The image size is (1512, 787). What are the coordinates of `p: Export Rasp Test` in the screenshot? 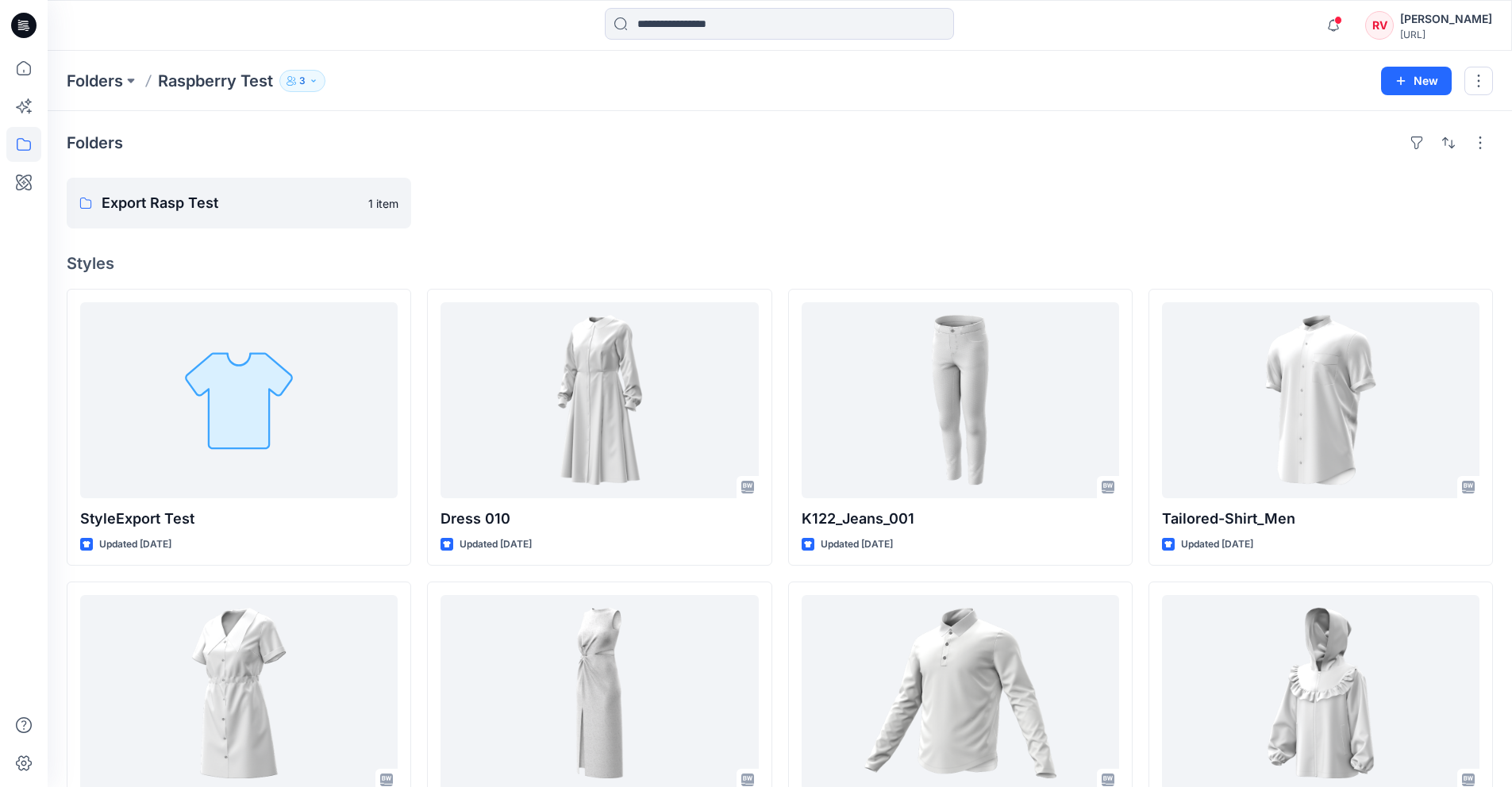 It's located at (230, 203).